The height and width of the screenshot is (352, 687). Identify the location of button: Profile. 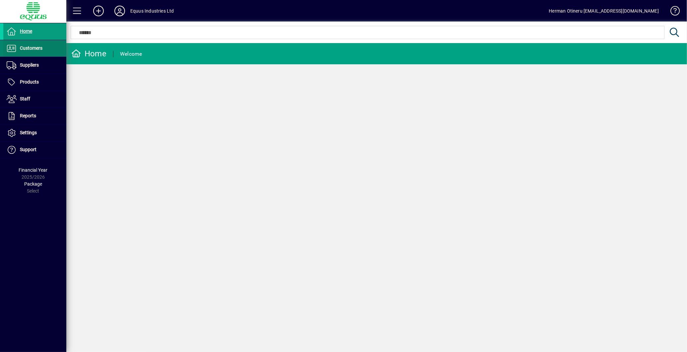
(120, 11).